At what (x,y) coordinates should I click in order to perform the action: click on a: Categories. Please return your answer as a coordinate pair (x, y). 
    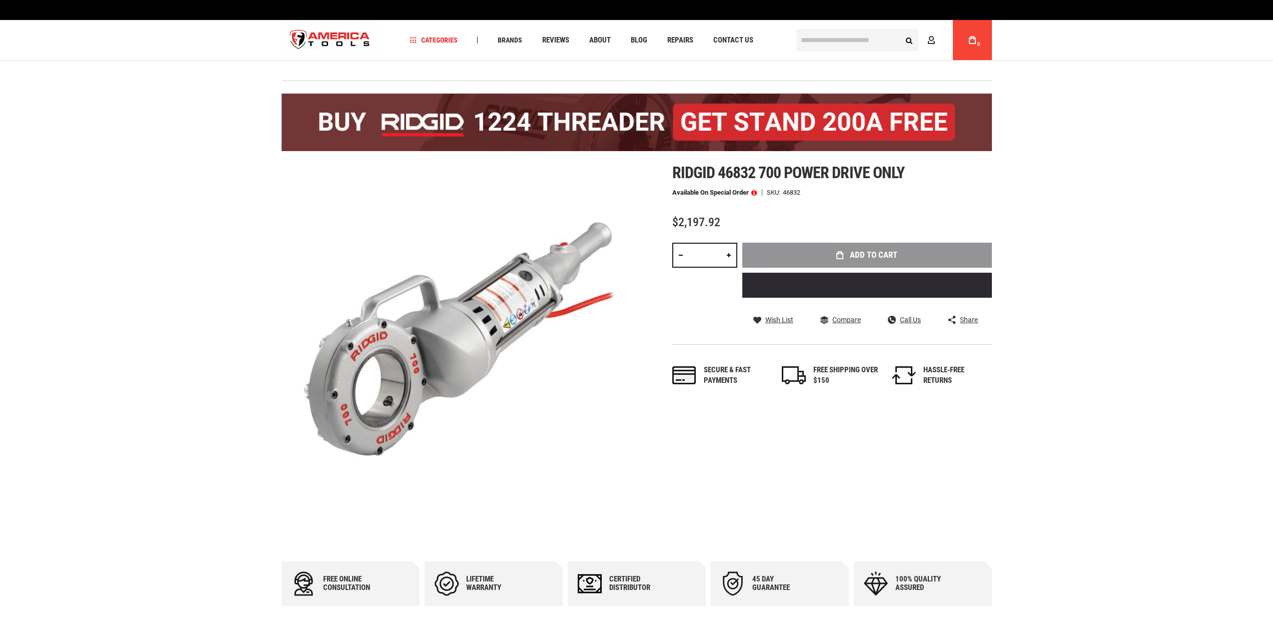
    Looking at the image, I should click on (434, 40).